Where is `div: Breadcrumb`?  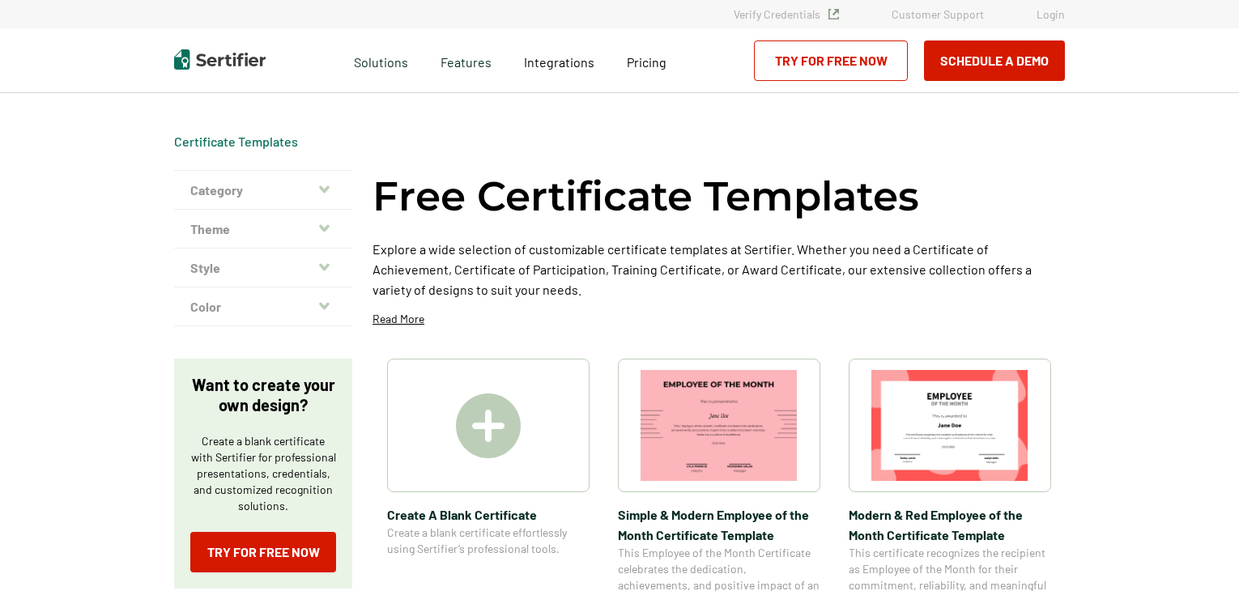
div: Breadcrumb is located at coordinates (236, 142).